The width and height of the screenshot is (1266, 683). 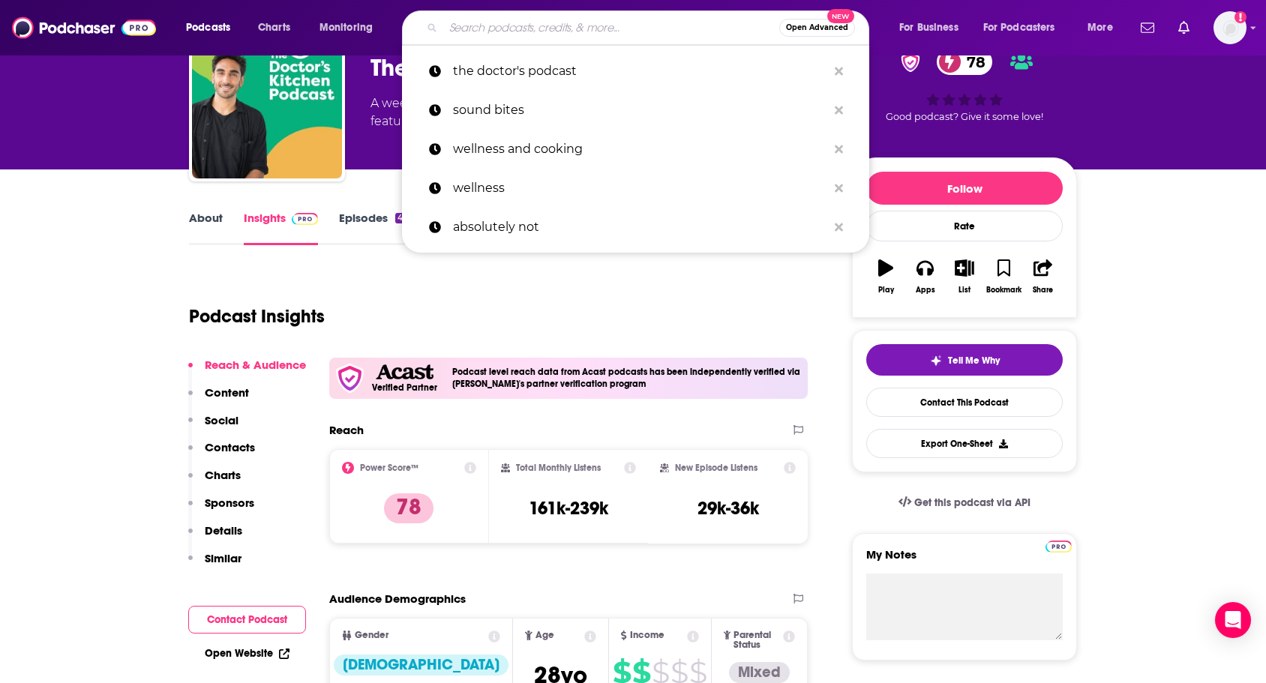 What do you see at coordinates (972, 62) in the screenshot?
I see `span: 78` at bounding box center [972, 62].